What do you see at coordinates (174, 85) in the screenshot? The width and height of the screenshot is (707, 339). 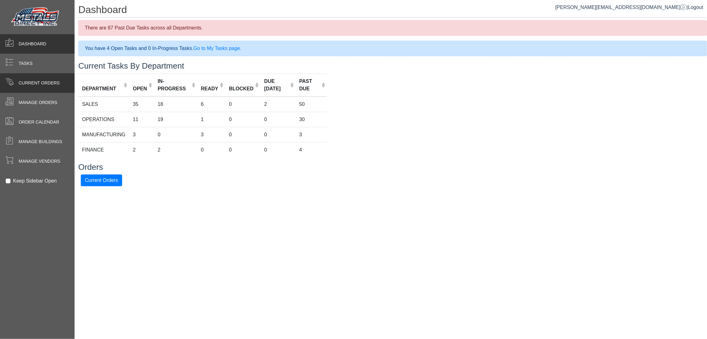 I see `div: IN-PROGRESS` at bounding box center [174, 85].